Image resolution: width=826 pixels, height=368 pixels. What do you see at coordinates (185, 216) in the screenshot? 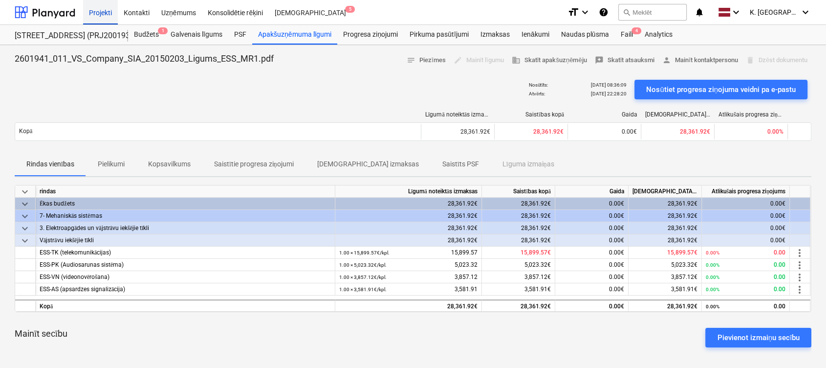
I see `div: 7- Mehaniskās sistēmas` at bounding box center [185, 216].